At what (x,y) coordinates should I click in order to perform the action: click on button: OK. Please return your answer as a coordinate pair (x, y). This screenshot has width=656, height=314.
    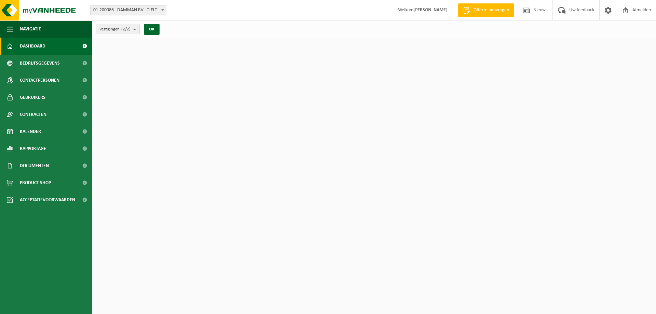
    Looking at the image, I should click on (152, 29).